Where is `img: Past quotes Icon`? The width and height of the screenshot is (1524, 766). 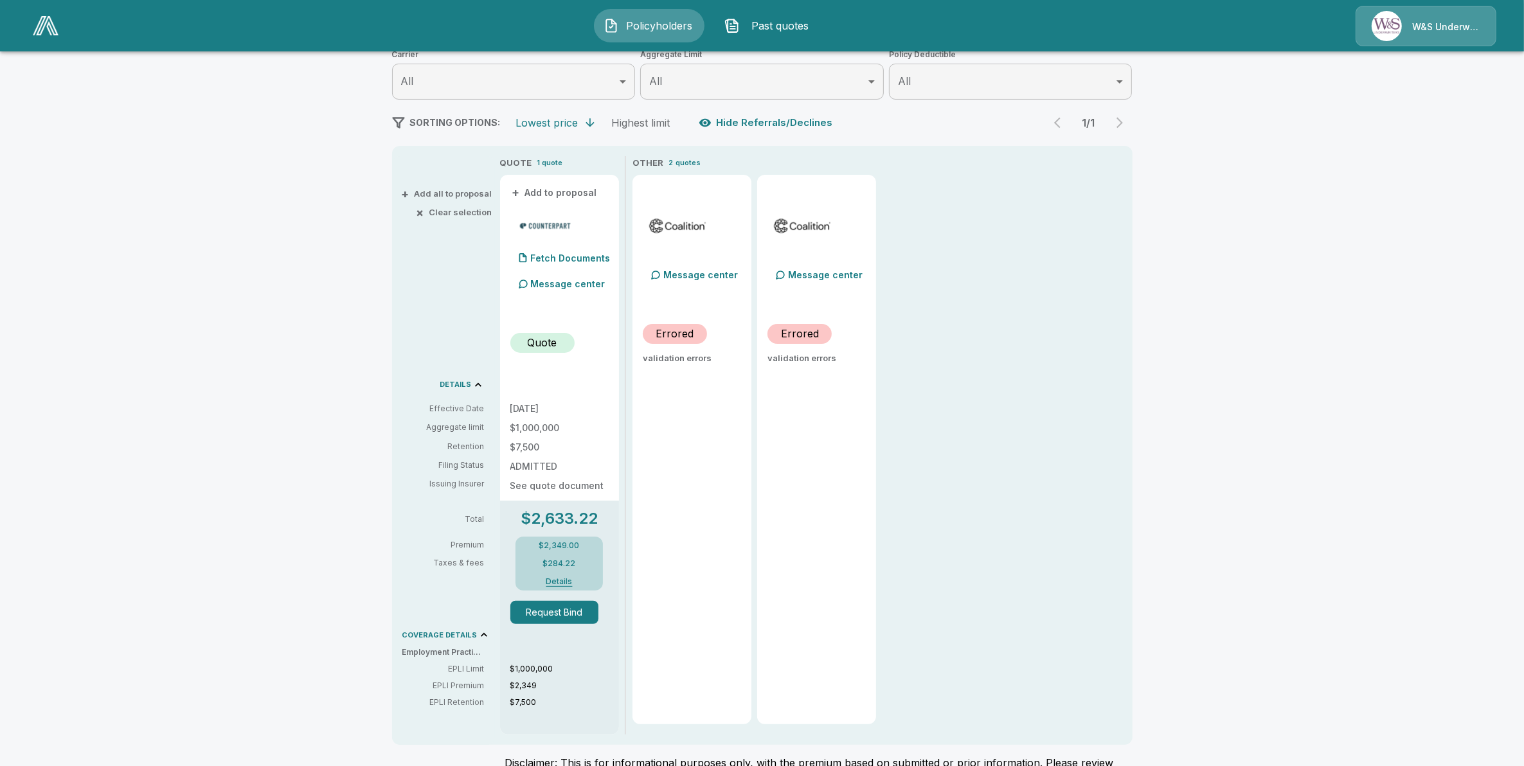
img: Past quotes Icon is located at coordinates (732, 26).